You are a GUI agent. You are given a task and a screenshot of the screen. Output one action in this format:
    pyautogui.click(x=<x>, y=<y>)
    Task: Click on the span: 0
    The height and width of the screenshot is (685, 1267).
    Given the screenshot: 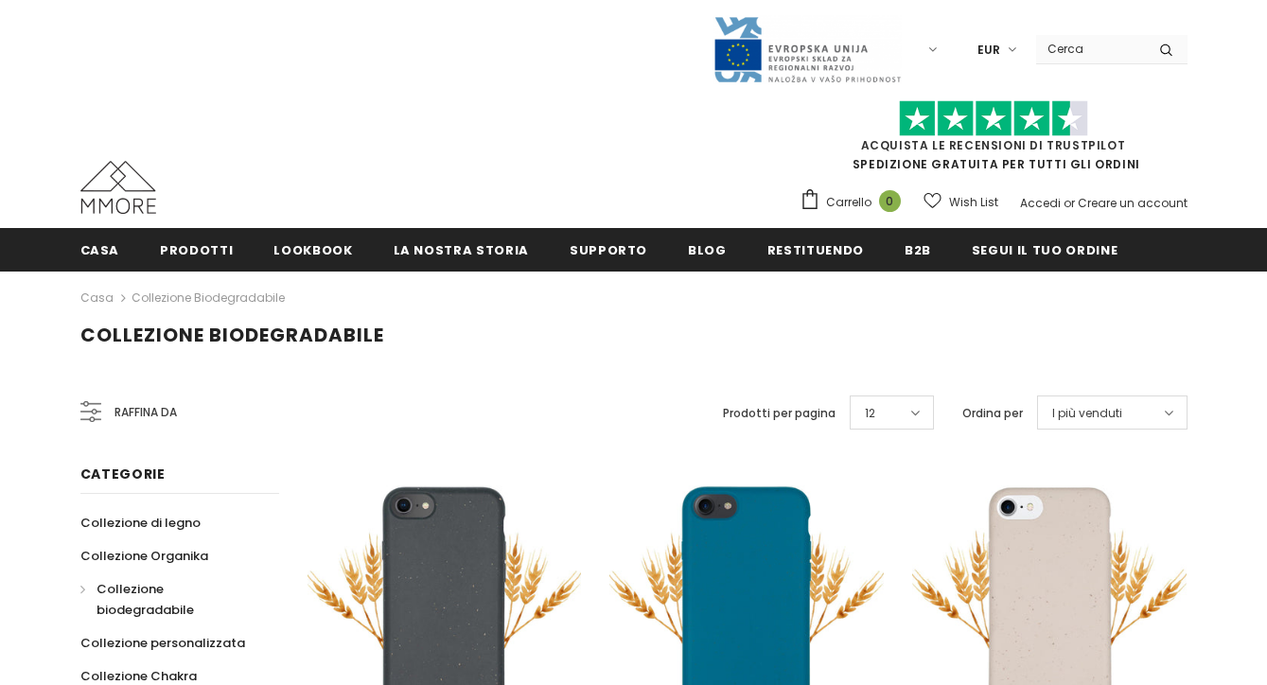 What is the action you would take?
    pyautogui.click(x=889, y=201)
    